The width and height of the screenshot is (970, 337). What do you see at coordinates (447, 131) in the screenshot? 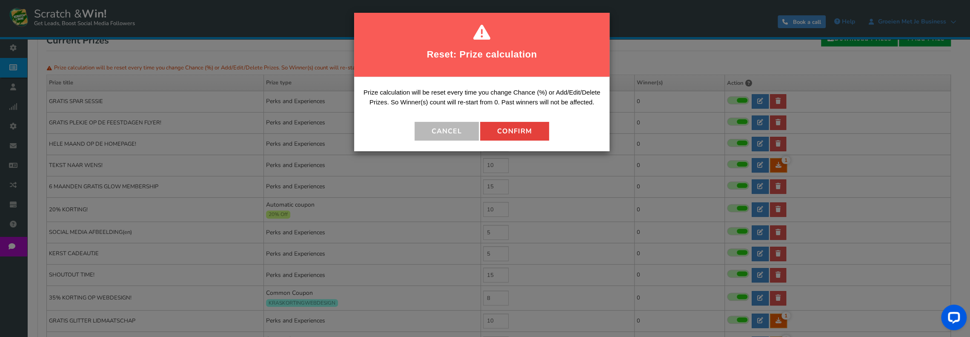
I see `button: Cancel` at bounding box center [447, 131].